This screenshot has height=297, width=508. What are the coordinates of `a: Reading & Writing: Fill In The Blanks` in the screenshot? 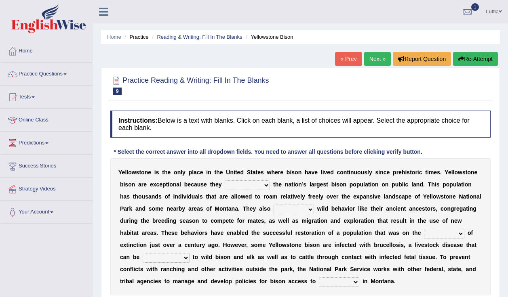 It's located at (199, 37).